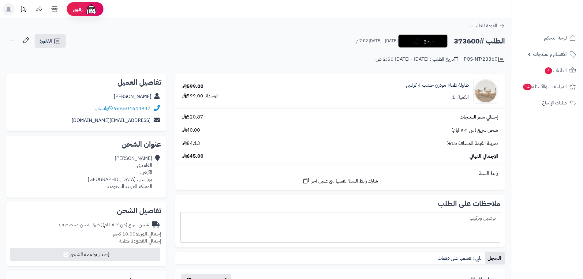 The width and height of the screenshot is (583, 279). Describe the element at coordinates (550, 54) in the screenshot. I see `span: الأقسام والمنتجات` at that location.